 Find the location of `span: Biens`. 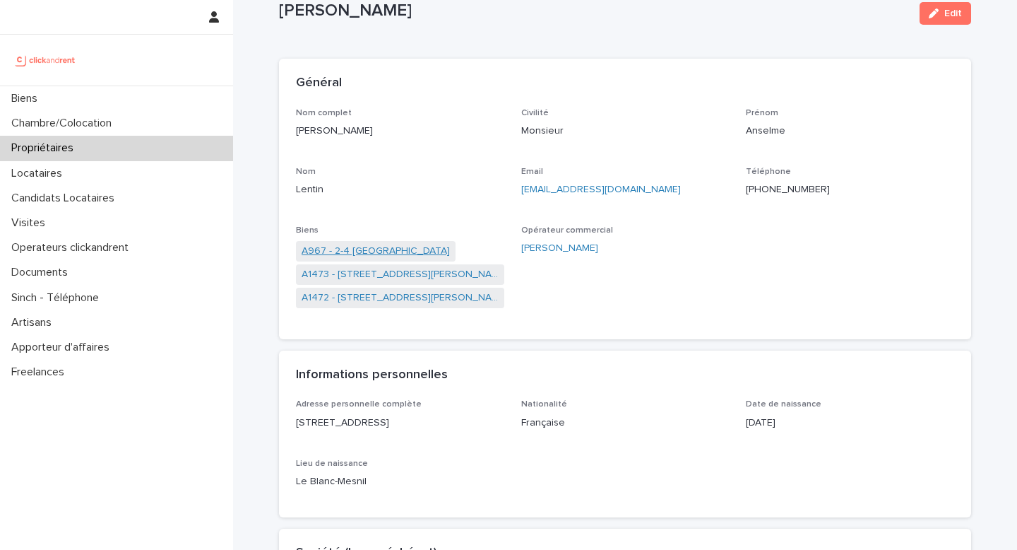

span: Biens is located at coordinates (307, 230).